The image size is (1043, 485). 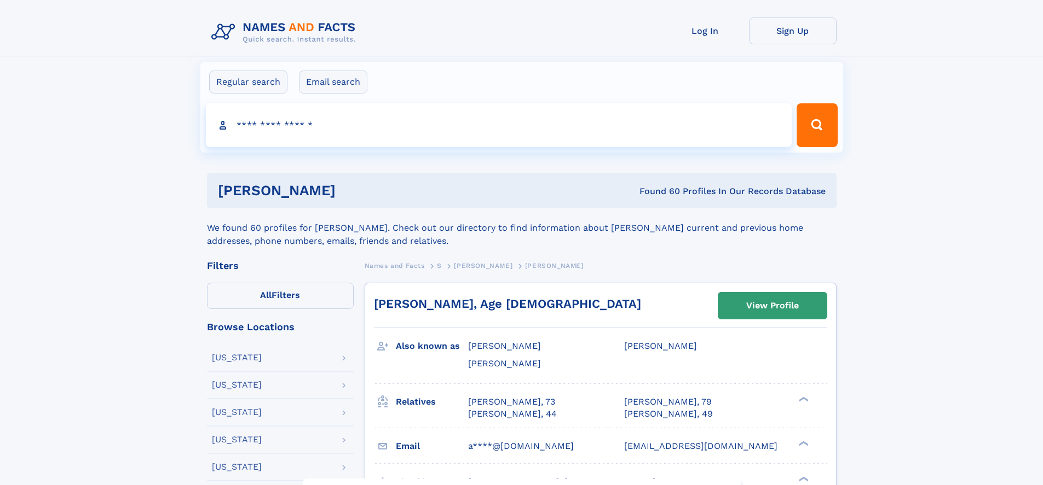 I want to click on a: View Profile, so click(x=772, y=306).